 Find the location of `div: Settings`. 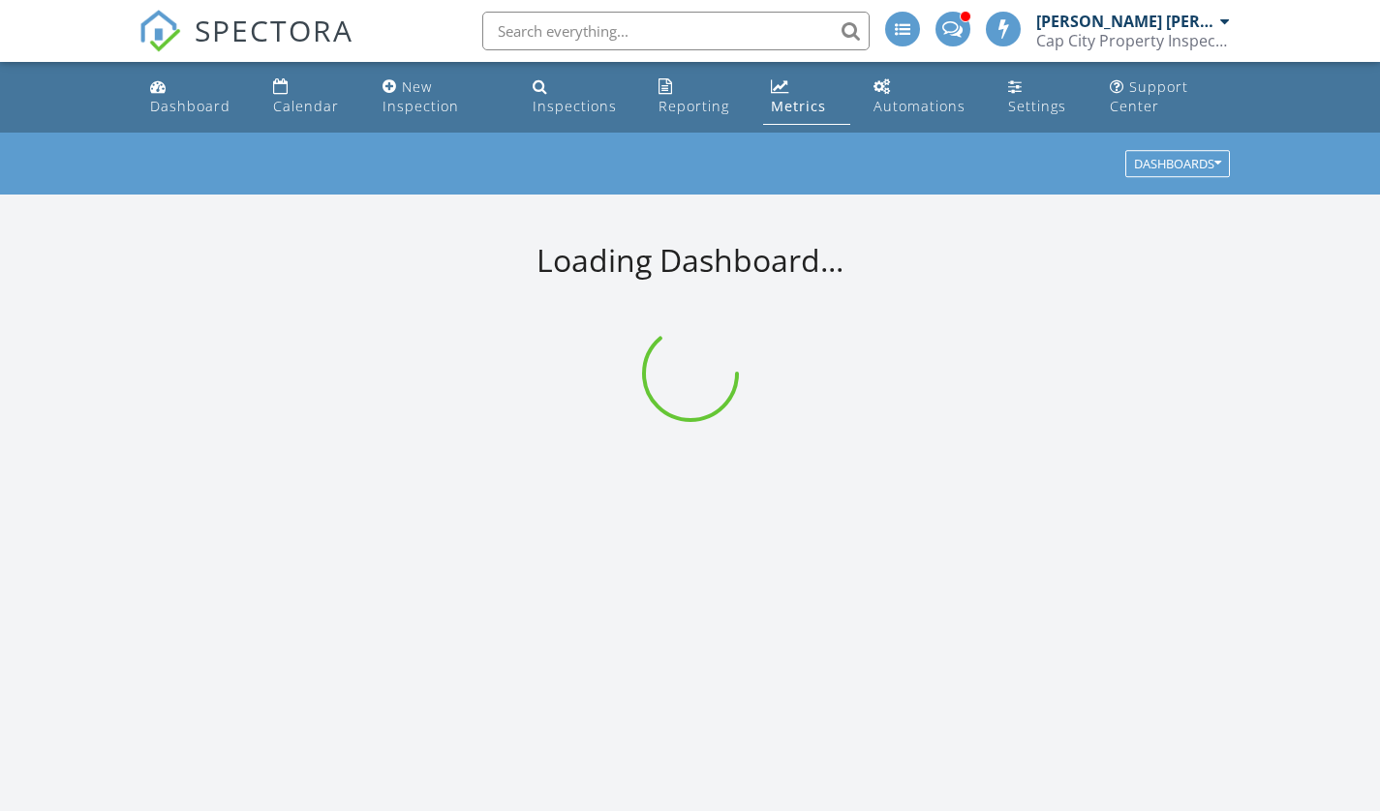

div: Settings is located at coordinates (1037, 106).